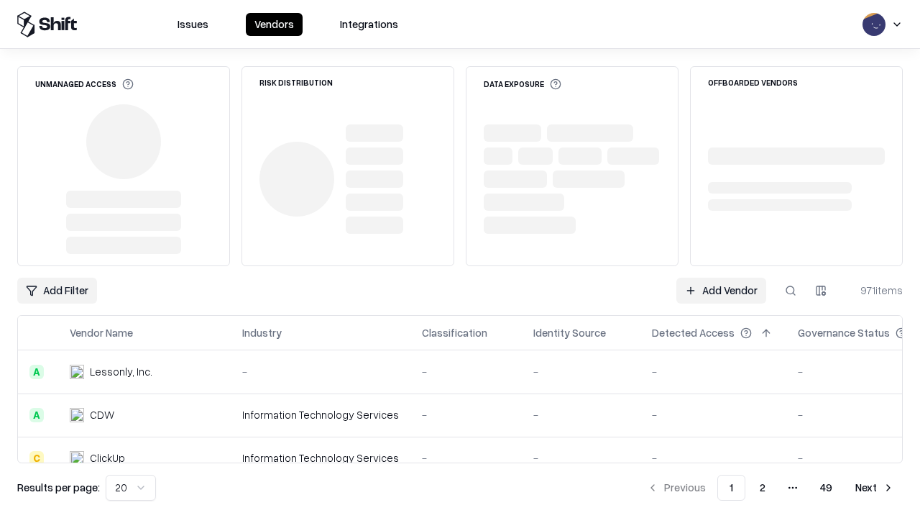 Image resolution: width=920 pixels, height=518 pixels. Describe the element at coordinates (753, 82) in the screenshot. I see `div: Offboarded Vendors` at that location.